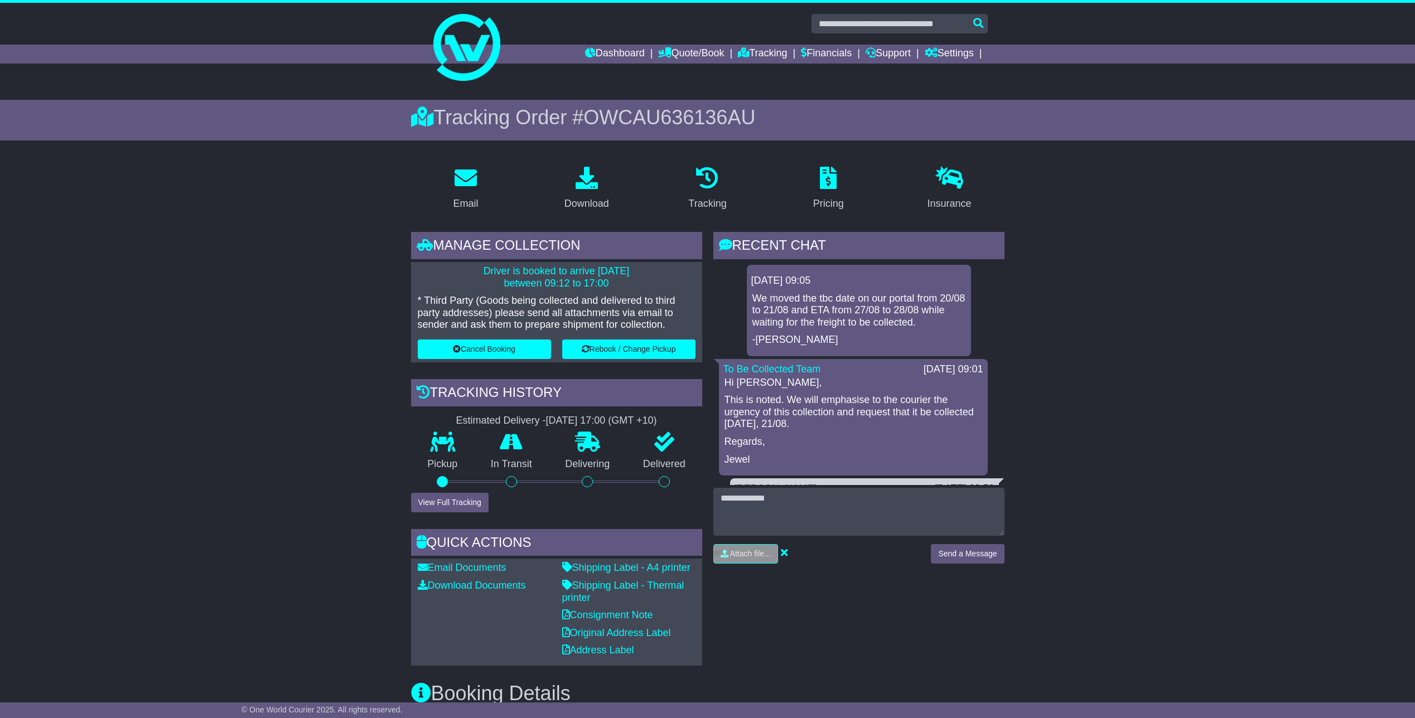 The height and width of the screenshot is (718, 1415). I want to click on p: * Third Party (Goods being collected and delivered to third party addresses) please send all atta..., so click(556, 313).